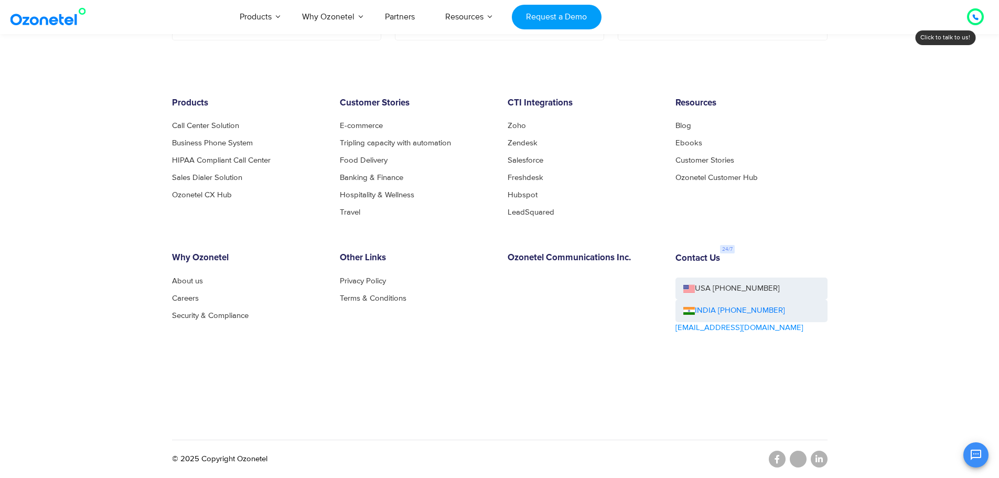 This screenshot has width=999, height=478. I want to click on h6: Other Links, so click(416, 258).